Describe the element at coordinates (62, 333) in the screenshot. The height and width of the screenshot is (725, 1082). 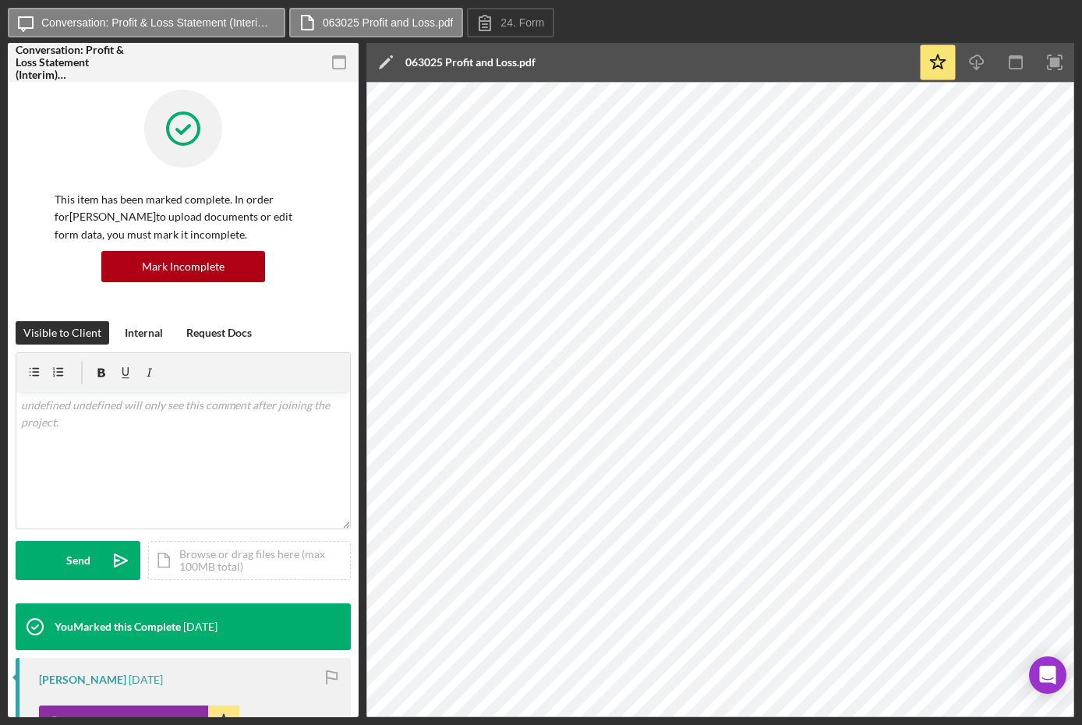
I see `div: Visible to Client` at that location.